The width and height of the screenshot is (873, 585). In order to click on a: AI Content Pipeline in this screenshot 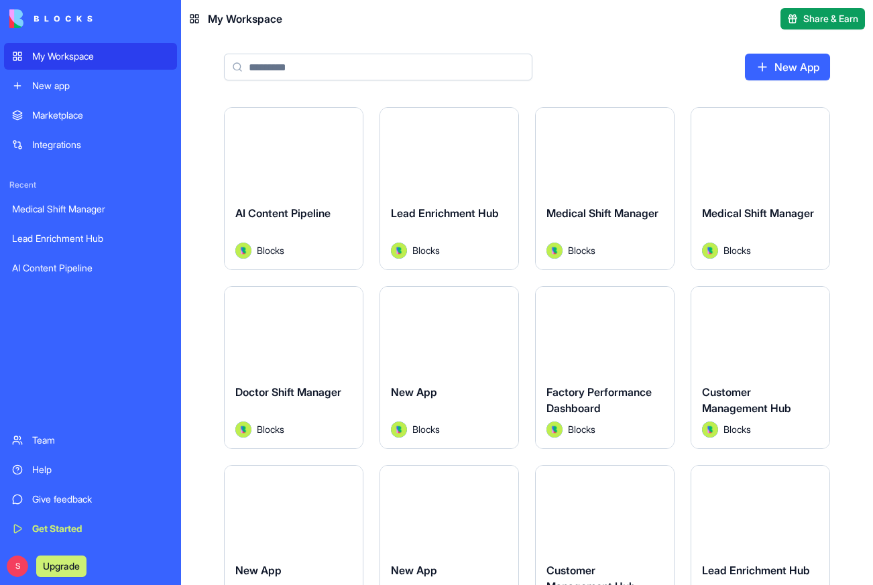, I will do `click(90, 268)`.